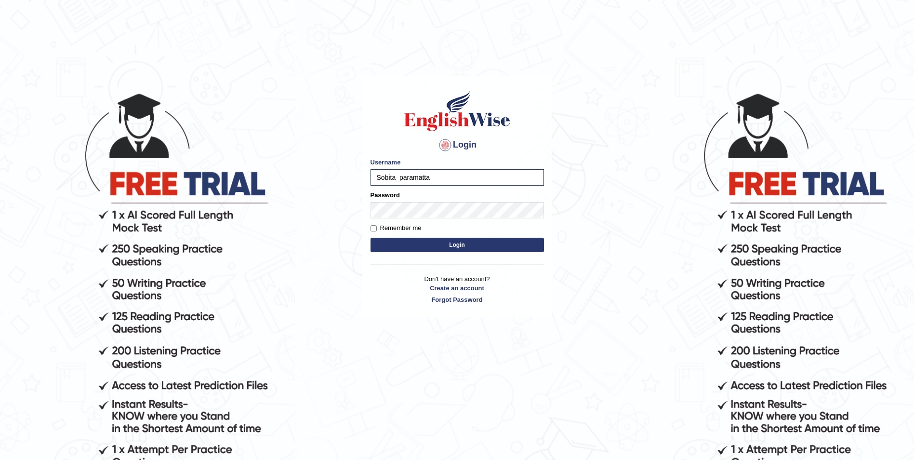 The width and height of the screenshot is (914, 460). Describe the element at coordinates (385, 162) in the screenshot. I see `label: Username` at that location.